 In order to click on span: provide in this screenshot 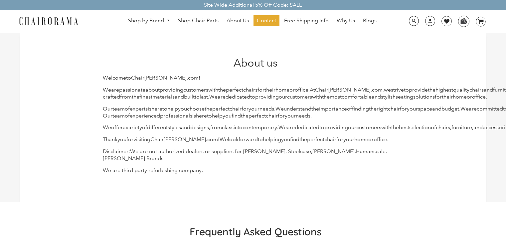, I will do `click(418, 89)`.